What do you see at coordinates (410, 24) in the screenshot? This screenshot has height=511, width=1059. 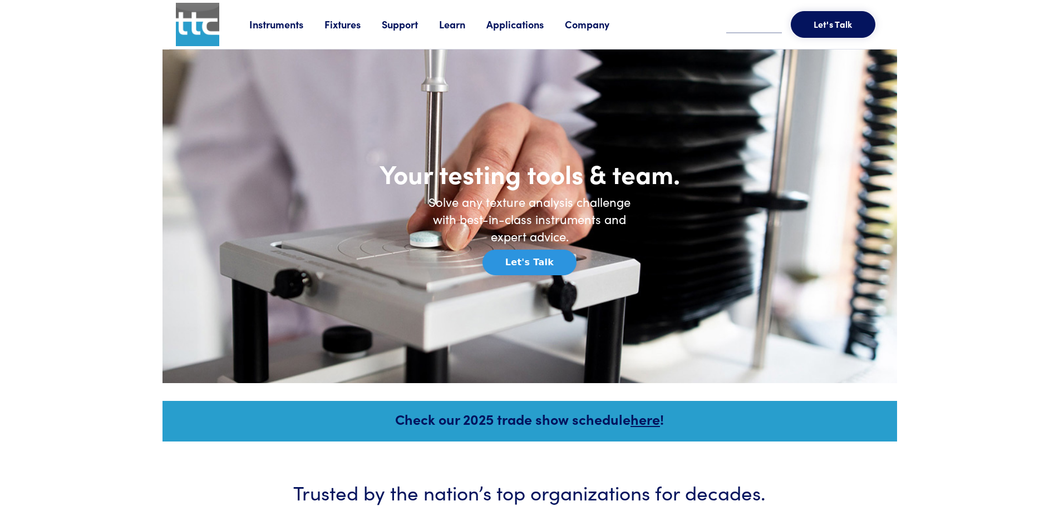 I see `a: Support` at bounding box center [410, 24].